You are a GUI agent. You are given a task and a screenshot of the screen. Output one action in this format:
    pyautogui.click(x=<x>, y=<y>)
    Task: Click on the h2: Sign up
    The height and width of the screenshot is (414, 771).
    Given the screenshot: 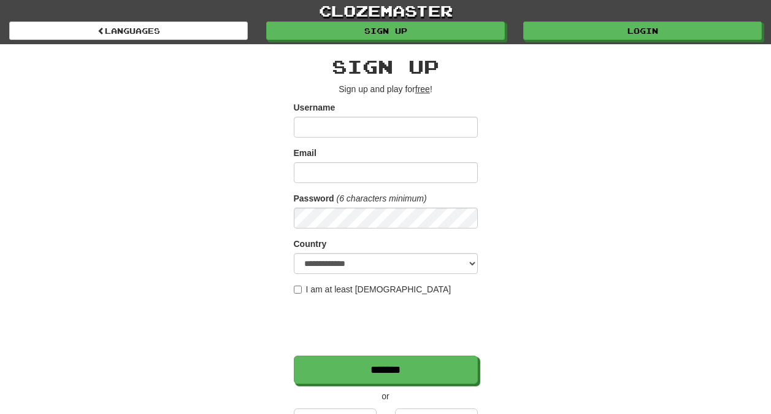 What is the action you would take?
    pyautogui.click(x=386, y=66)
    